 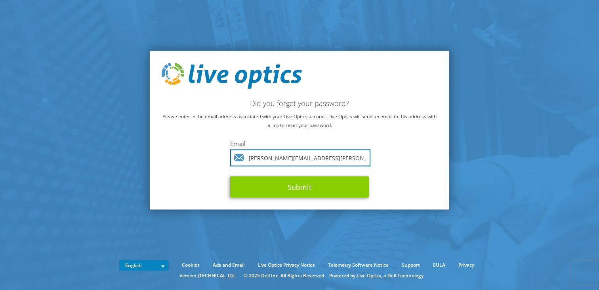 I want to click on li: Powered by Live Optics, a Dell Technology, so click(x=376, y=276).